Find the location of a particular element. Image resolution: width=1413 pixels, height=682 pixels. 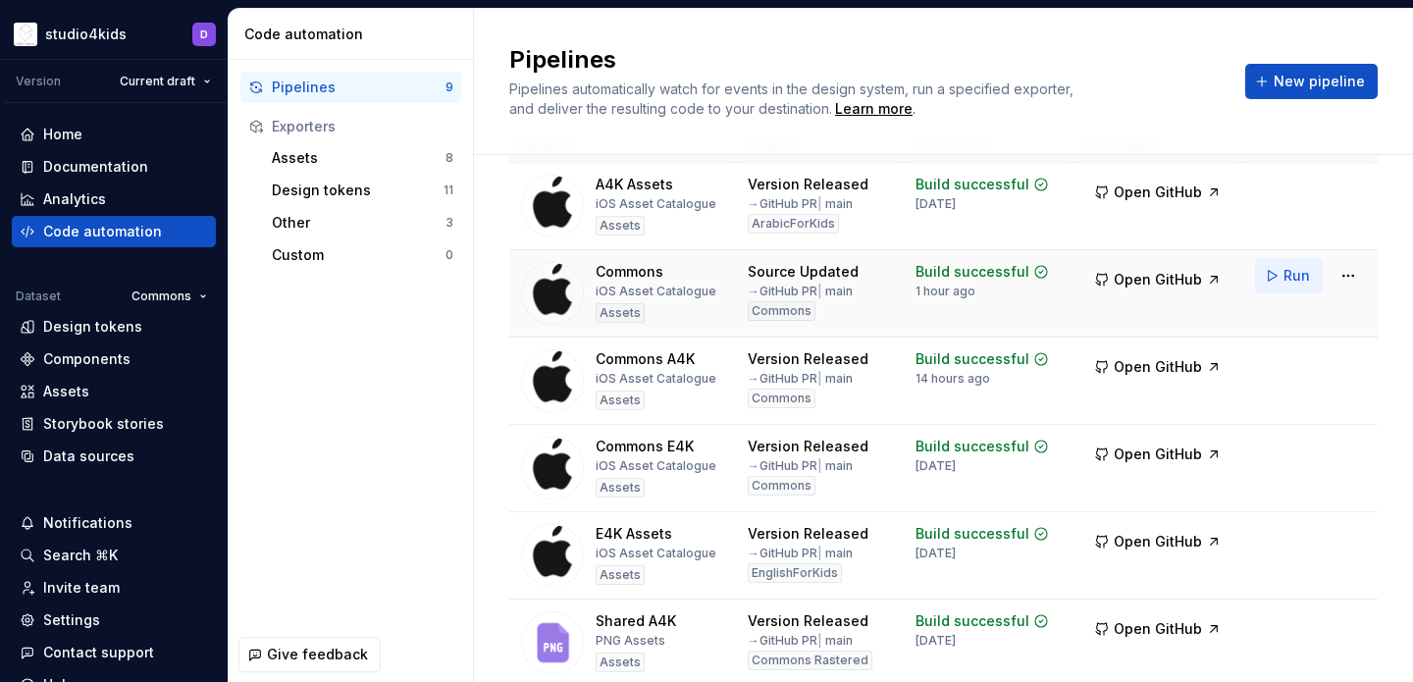

div: Source Updated is located at coordinates (803, 272).